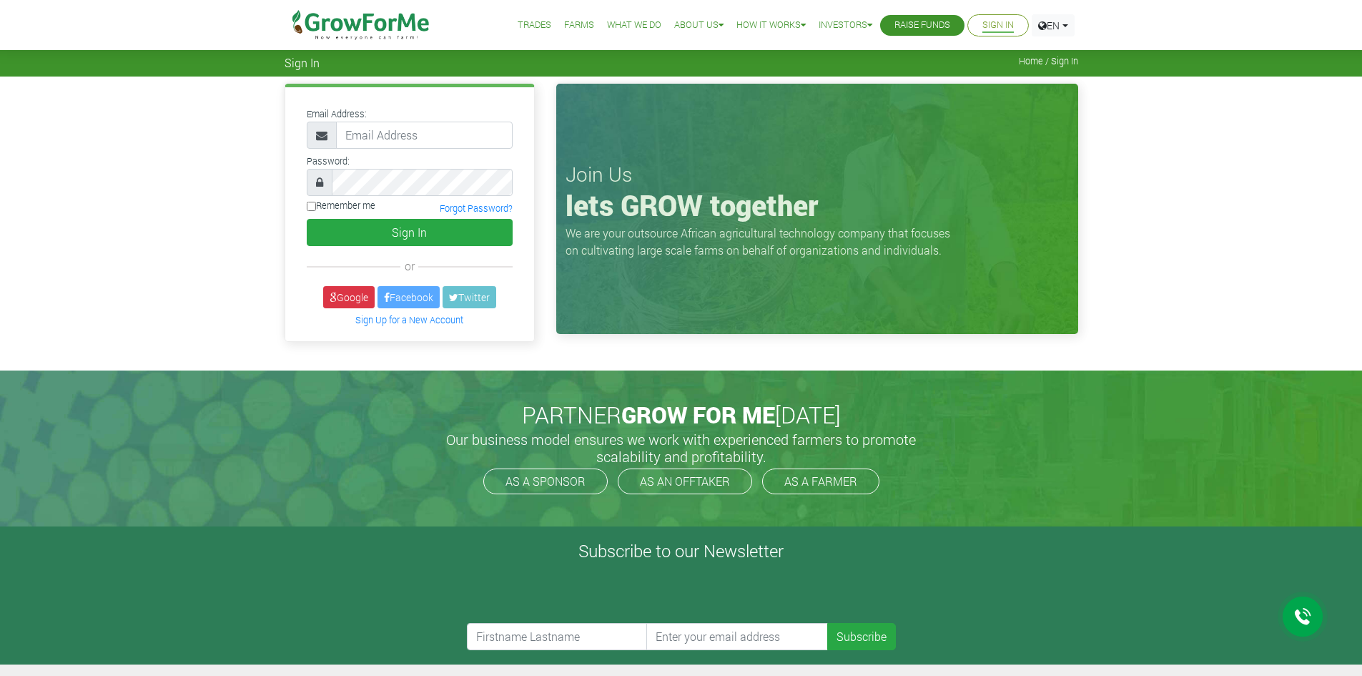 This screenshot has height=676, width=1362. What do you see at coordinates (410, 266) in the screenshot?
I see `div: or` at bounding box center [410, 266].